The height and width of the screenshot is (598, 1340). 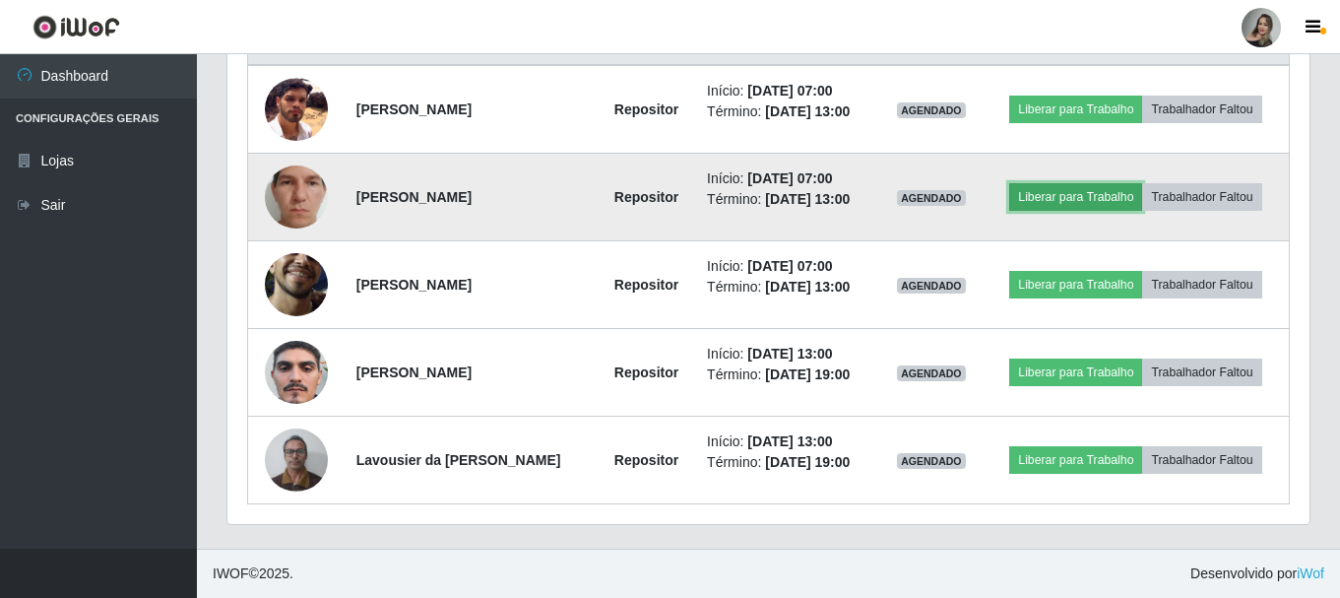 What do you see at coordinates (296, 459) in the screenshot?
I see `img: 1746326143997.jpeg` at bounding box center [296, 459].